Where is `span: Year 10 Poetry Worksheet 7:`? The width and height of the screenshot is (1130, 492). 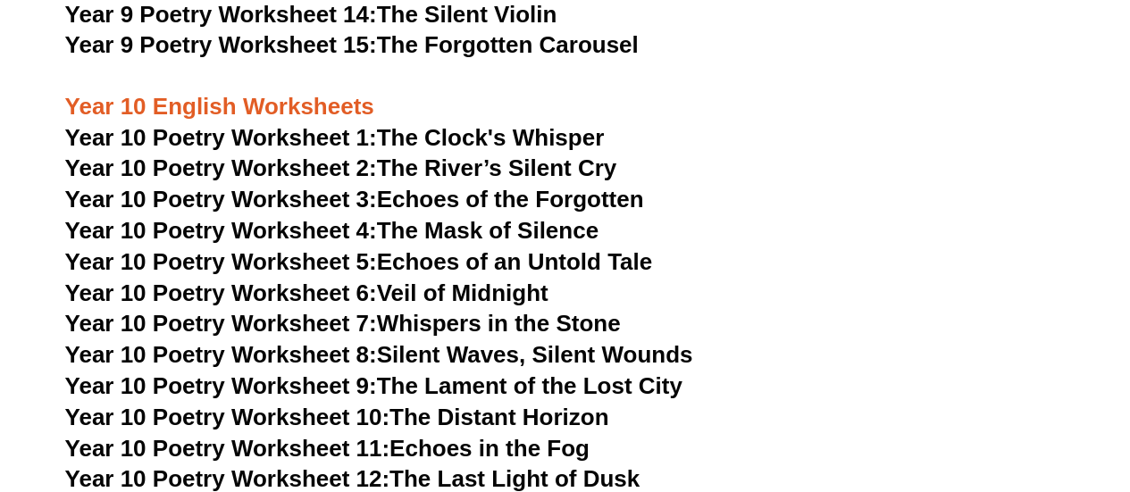
span: Year 10 Poetry Worksheet 7: is located at coordinates (221, 323).